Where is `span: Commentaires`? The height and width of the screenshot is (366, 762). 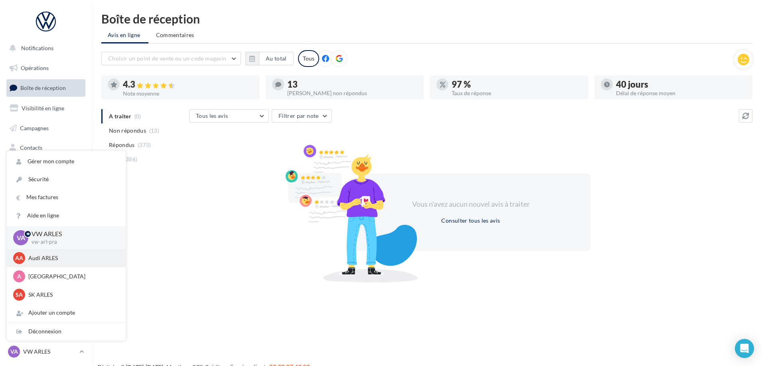 span: Commentaires is located at coordinates (175, 35).